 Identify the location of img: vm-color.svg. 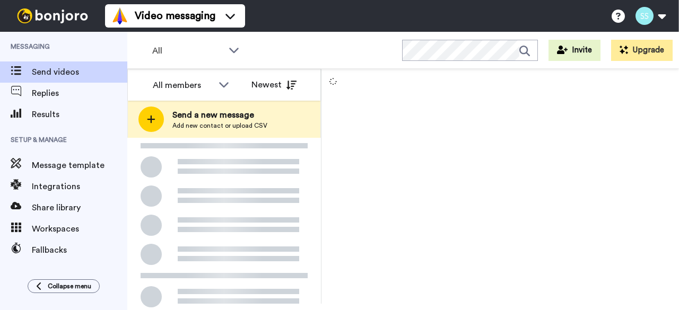
(120, 16).